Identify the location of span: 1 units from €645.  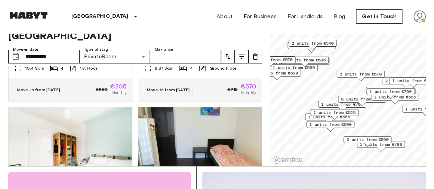
(390, 90).